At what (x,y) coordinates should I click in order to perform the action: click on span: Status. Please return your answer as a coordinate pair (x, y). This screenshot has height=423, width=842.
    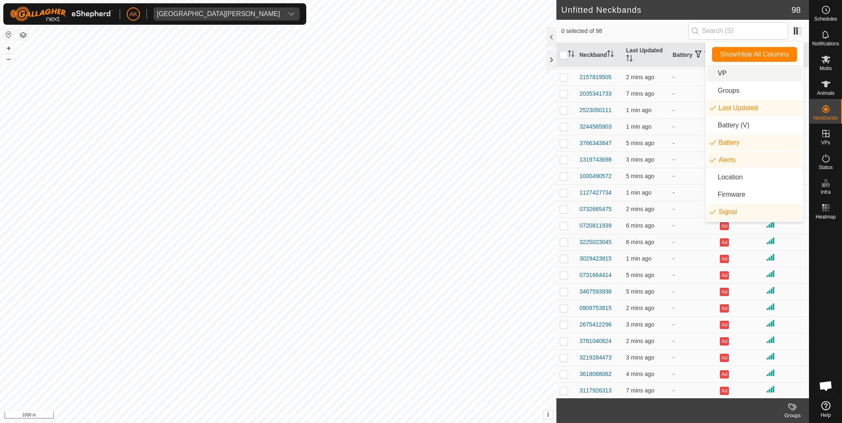
    Looking at the image, I should click on (825, 167).